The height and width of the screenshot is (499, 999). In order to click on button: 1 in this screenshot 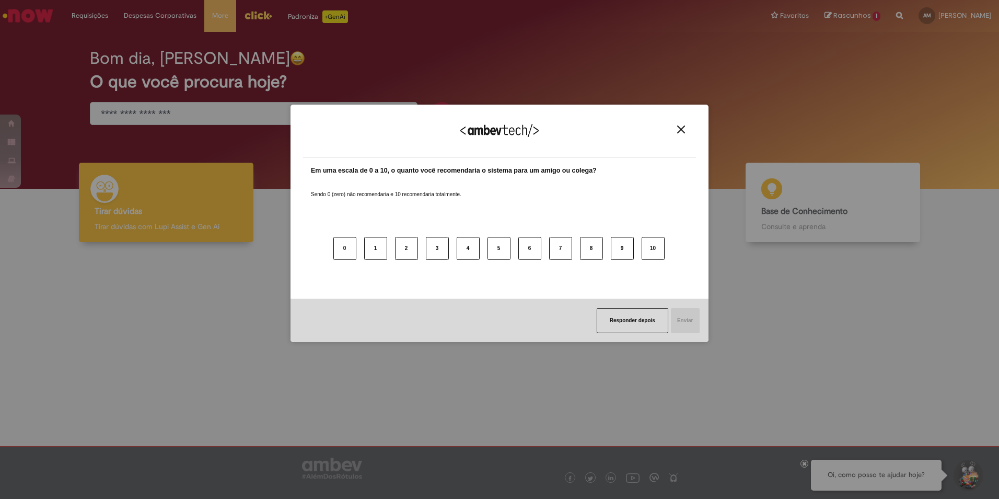, I will do `click(376, 248)`.